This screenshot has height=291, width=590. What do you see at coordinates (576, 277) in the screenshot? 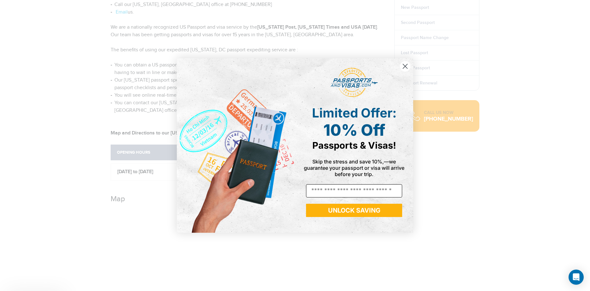
I see `div: Open Intercom Messenger` at bounding box center [576, 277].